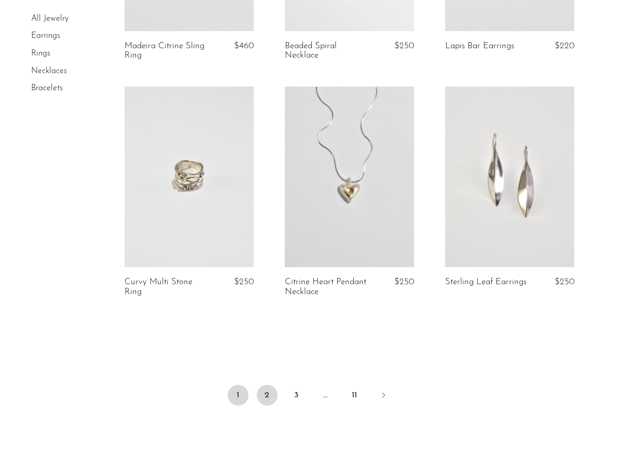 This screenshot has height=473, width=621. Describe the element at coordinates (486, 282) in the screenshot. I see `a: Sterling Leaf Earrings` at that location.